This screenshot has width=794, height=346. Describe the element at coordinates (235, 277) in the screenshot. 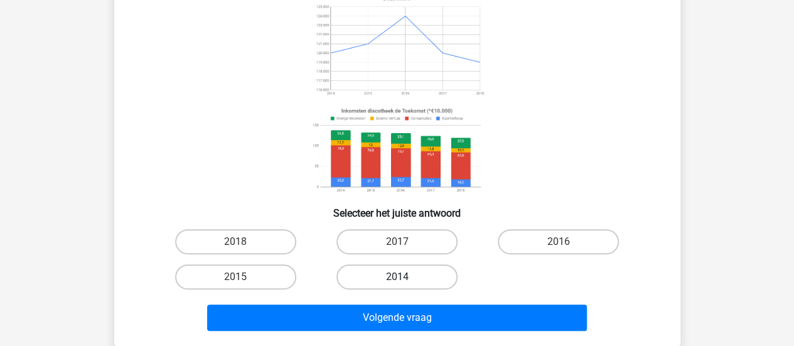

I see `label: 2015` at that location.